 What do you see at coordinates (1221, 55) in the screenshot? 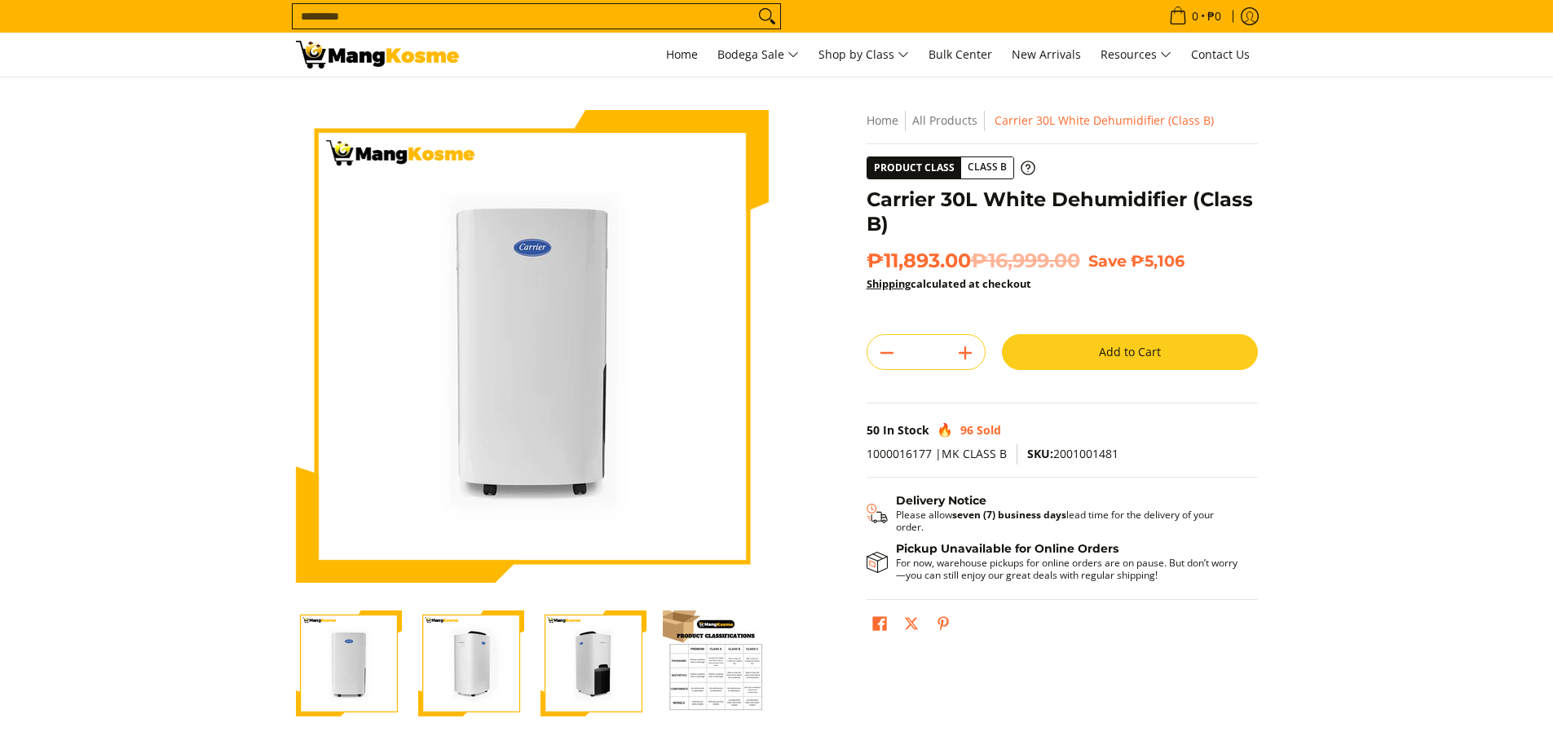
I see `a: Contact Us` at bounding box center [1221, 55].